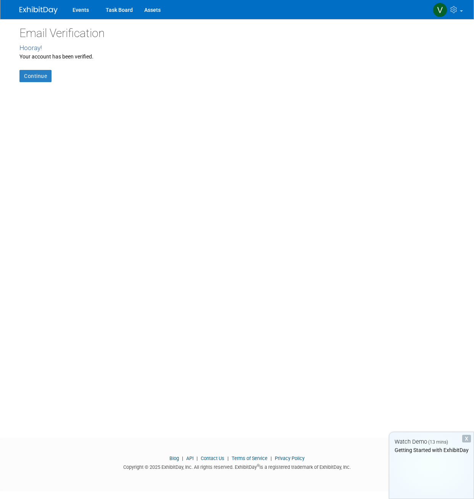 This screenshot has width=474, height=499. I want to click on div: Hooray!, so click(237, 48).